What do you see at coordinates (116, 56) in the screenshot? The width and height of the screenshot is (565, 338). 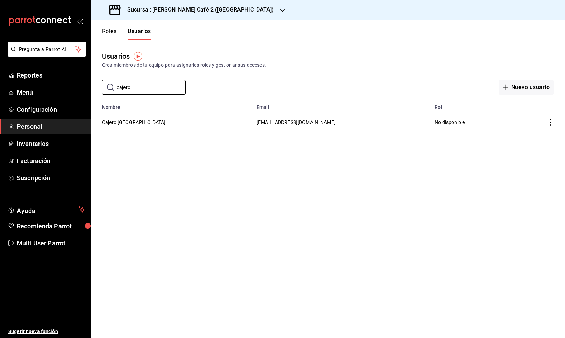 I see `div: Usuarios` at bounding box center [116, 56].